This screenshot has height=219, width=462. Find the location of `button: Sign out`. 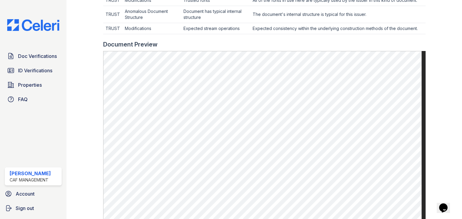

button: Sign out is located at coordinates (33, 209).